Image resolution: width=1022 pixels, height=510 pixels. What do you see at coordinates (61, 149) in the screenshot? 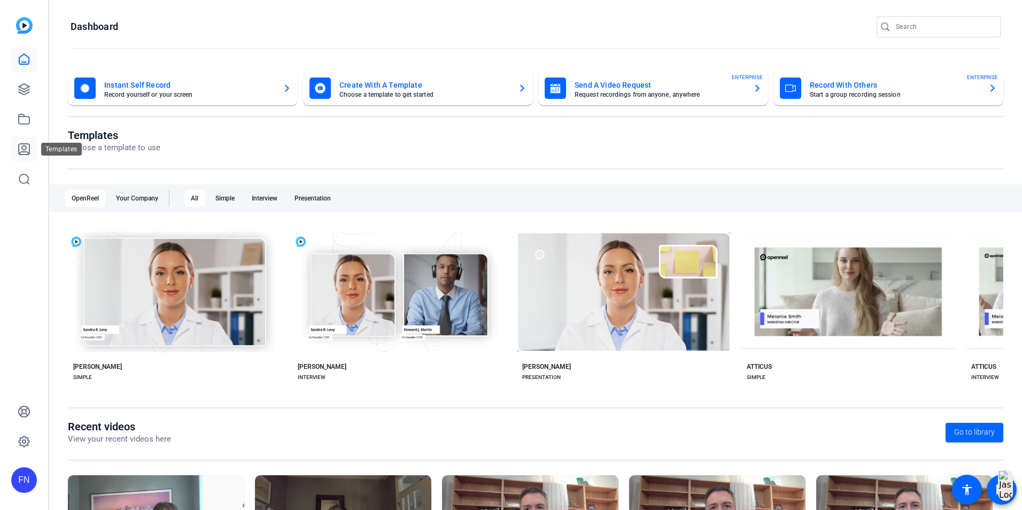
I see `div: Templates` at bounding box center [61, 149].